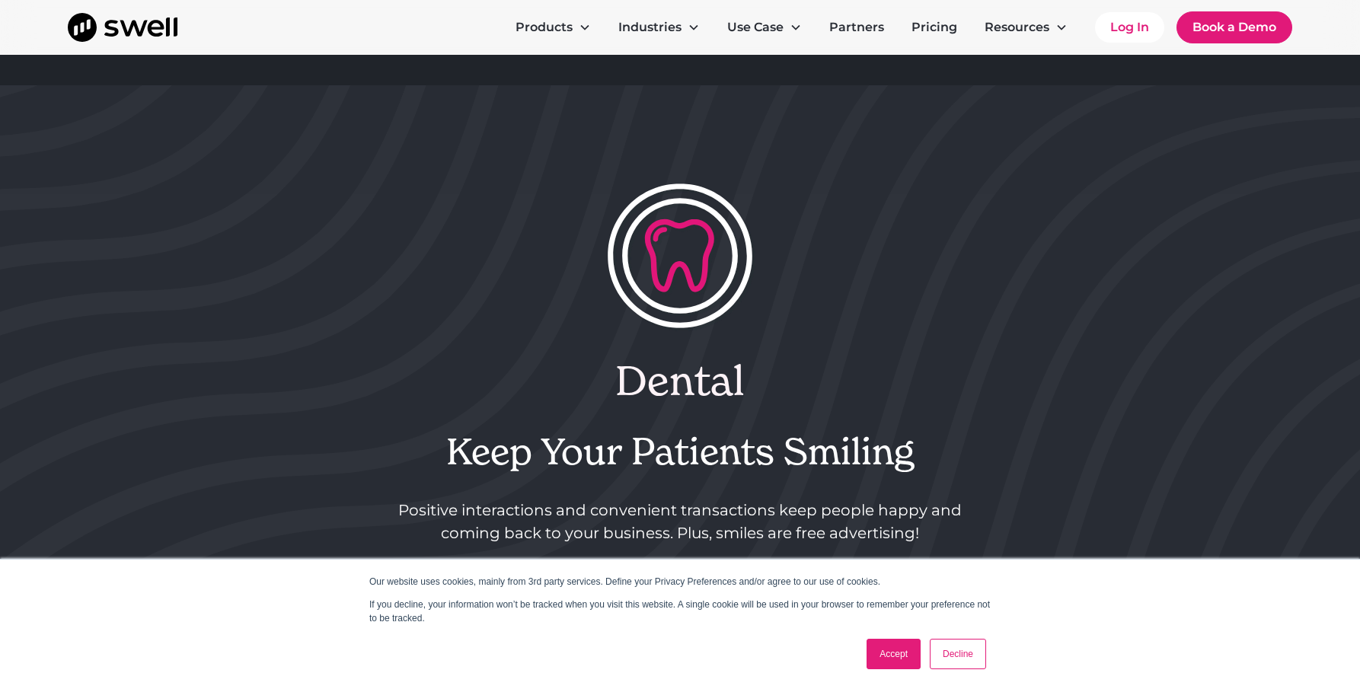 The height and width of the screenshot is (689, 1360). I want to click on h2: Keep Your Patients Smiling, so click(680, 452).